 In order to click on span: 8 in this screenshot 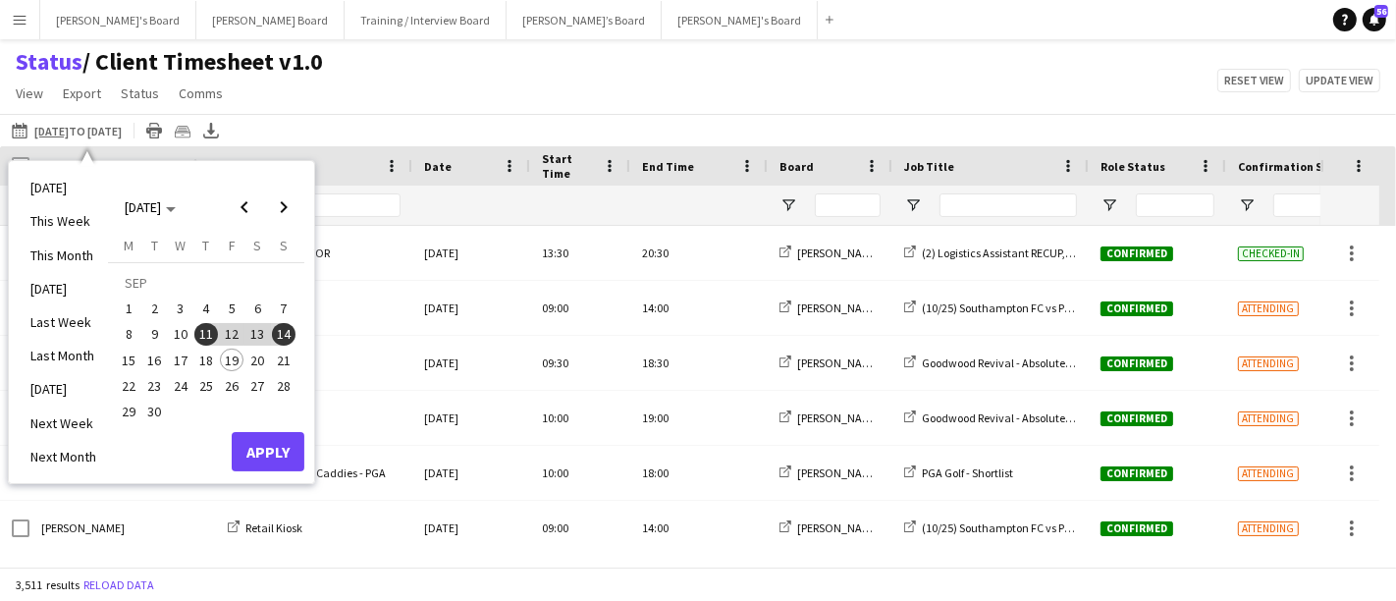, I will do `click(129, 335)`.